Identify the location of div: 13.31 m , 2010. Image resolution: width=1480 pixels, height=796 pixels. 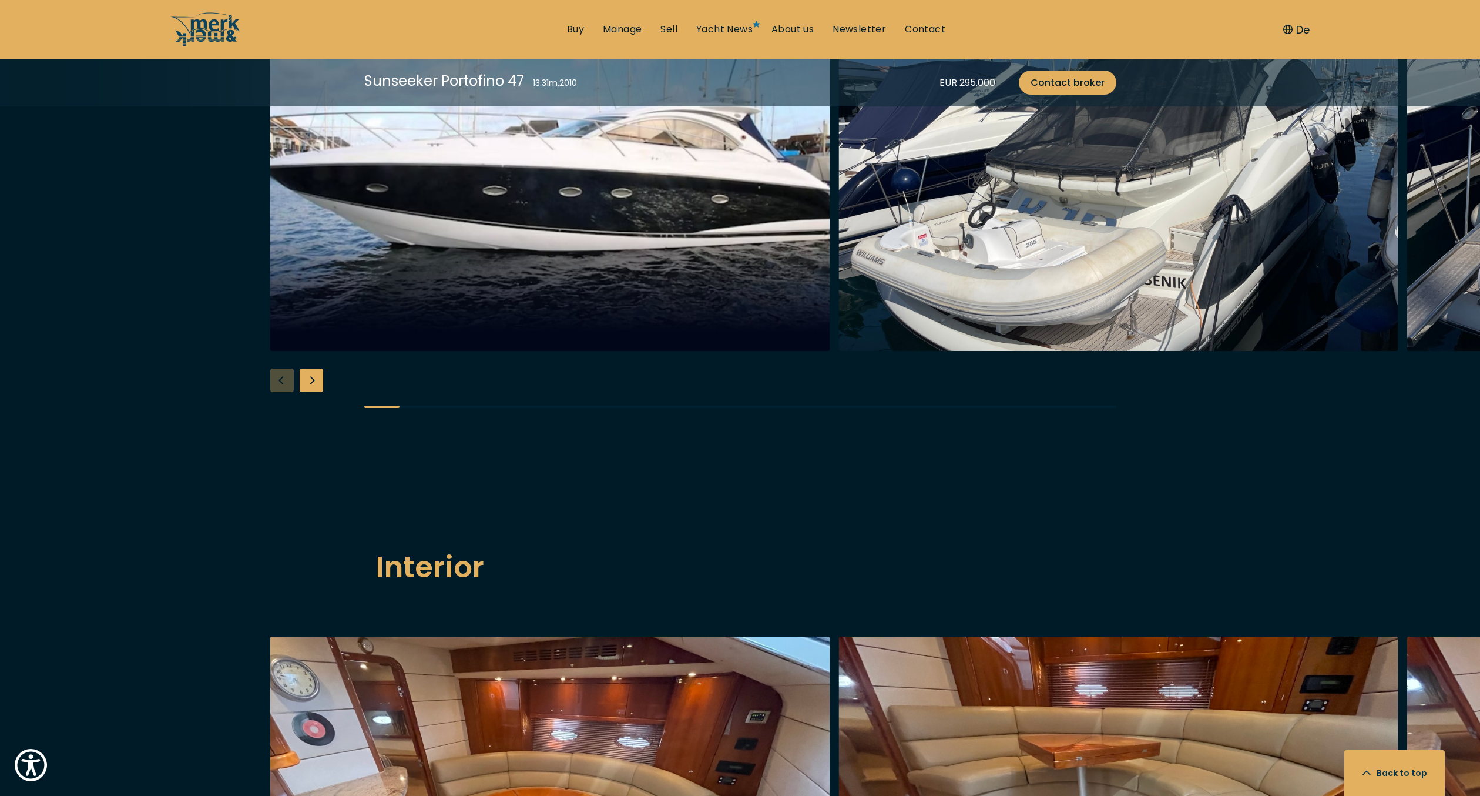
(555, 83).